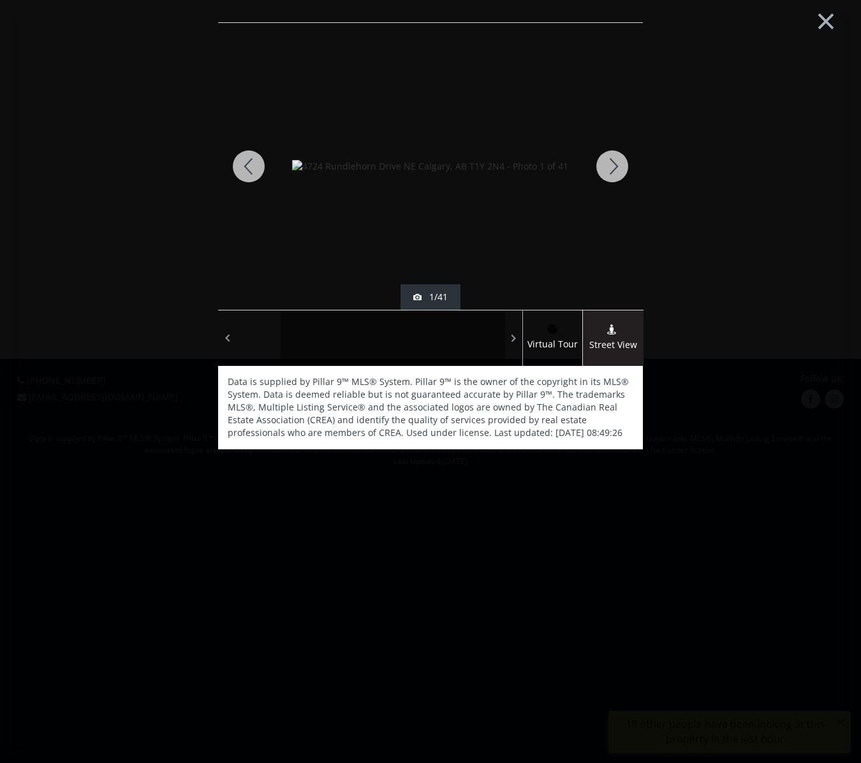 The width and height of the screenshot is (861, 763). What do you see at coordinates (552, 338) in the screenshot?
I see `a: virtual tour iconVirtual Tour` at bounding box center [552, 338].